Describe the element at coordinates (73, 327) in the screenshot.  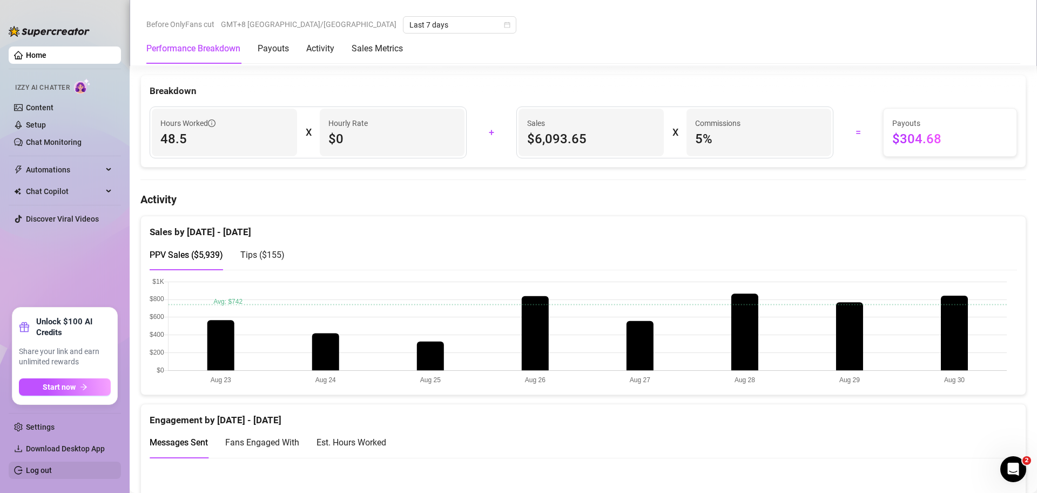
I see `strong: Unlock $100 AI Credits` at that location.